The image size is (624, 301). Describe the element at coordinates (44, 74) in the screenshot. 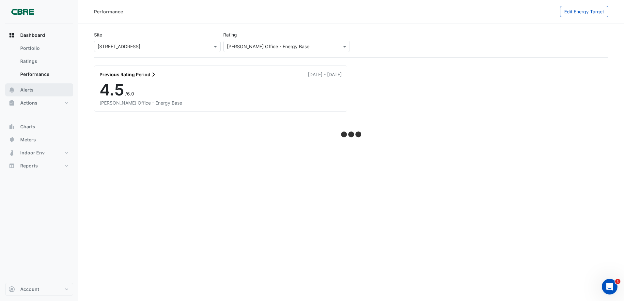

I see `a: Performance` at that location.